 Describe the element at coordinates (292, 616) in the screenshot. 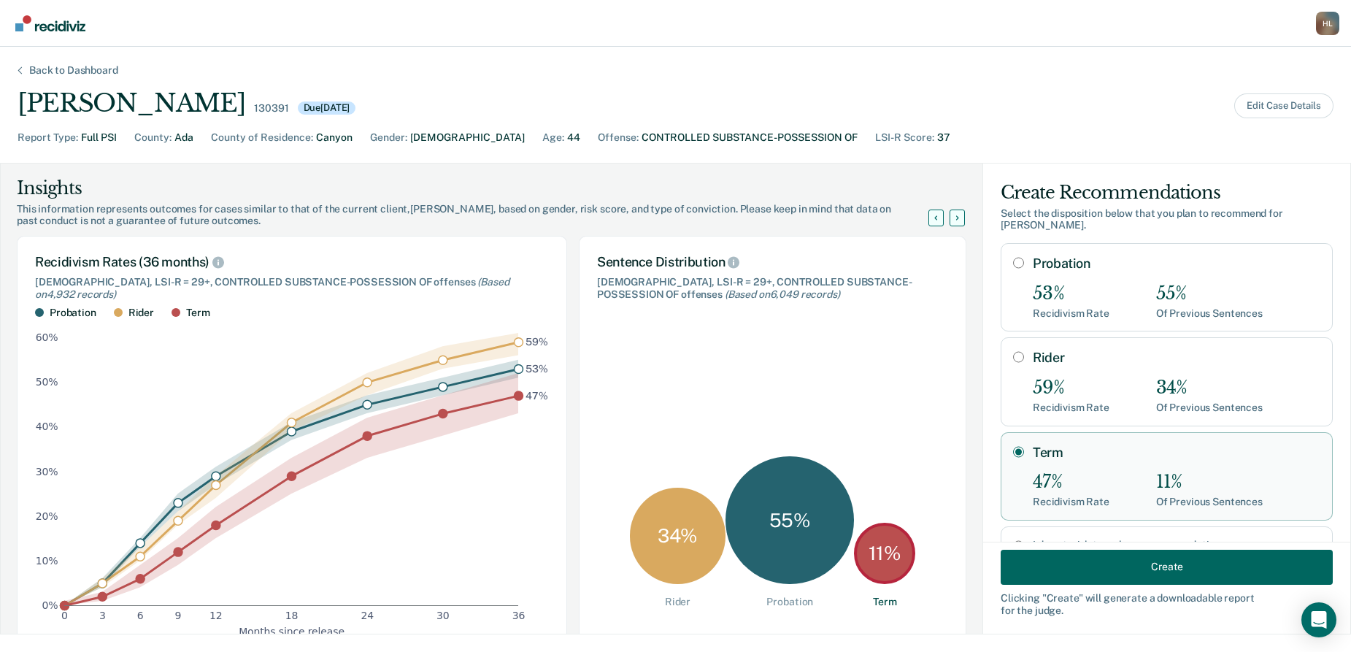

I see `text: 18` at that location.